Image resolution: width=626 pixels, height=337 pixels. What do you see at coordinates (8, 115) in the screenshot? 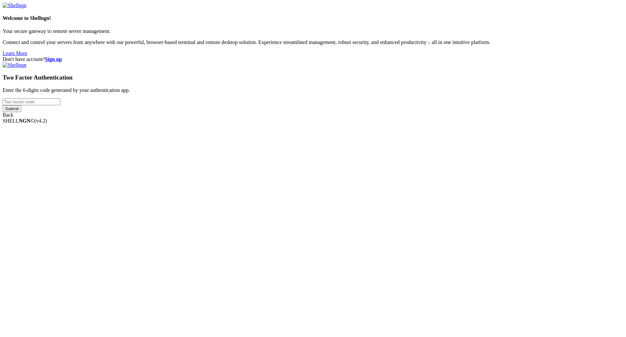
I see `a: Back` at bounding box center [8, 115].